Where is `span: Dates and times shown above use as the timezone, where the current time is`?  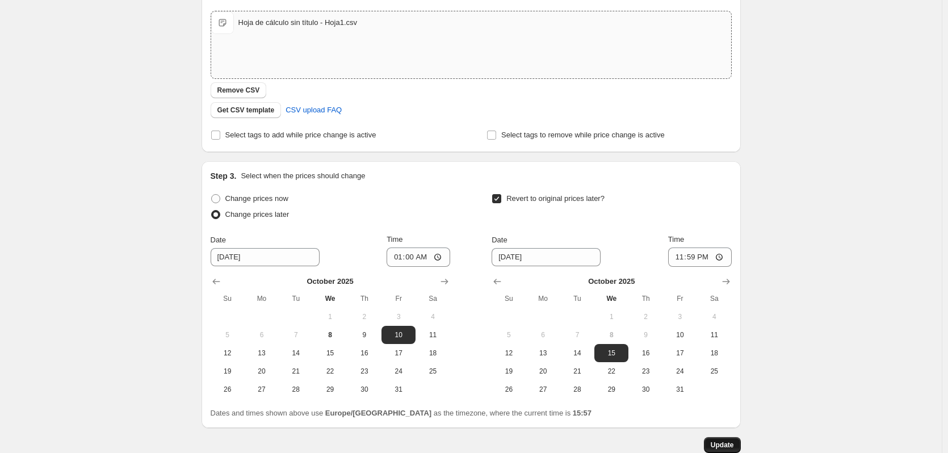 span: Dates and times shown above use as the timezone, where the current time is is located at coordinates (401, 413).